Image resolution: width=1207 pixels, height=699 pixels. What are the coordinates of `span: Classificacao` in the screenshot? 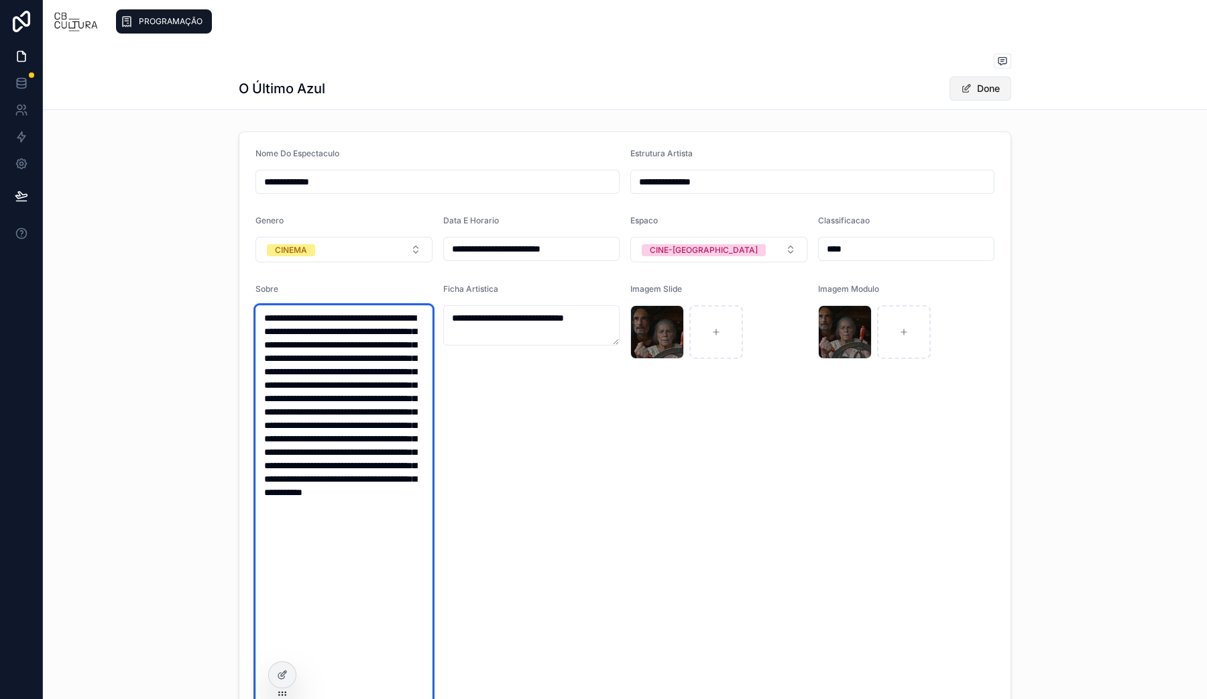 It's located at (844, 220).